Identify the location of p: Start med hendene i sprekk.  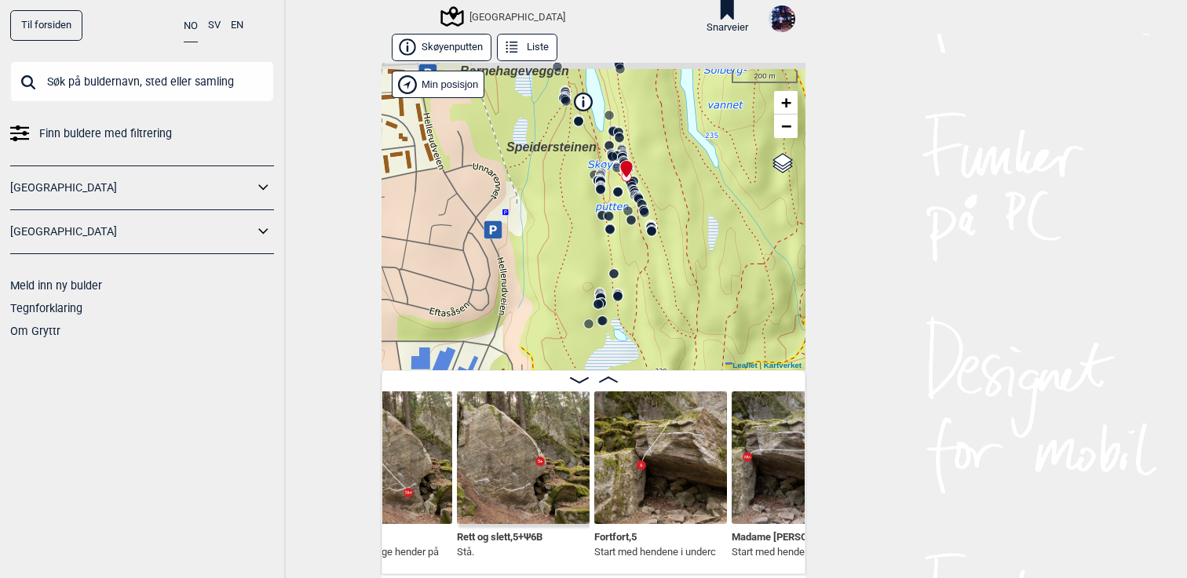
(801, 553).